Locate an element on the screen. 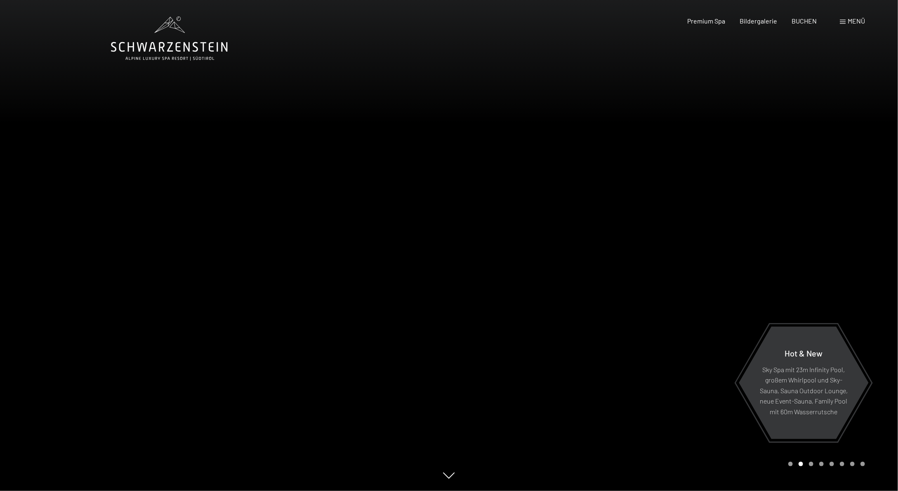 This screenshot has height=491, width=898. span: Hot & New is located at coordinates (804, 353).